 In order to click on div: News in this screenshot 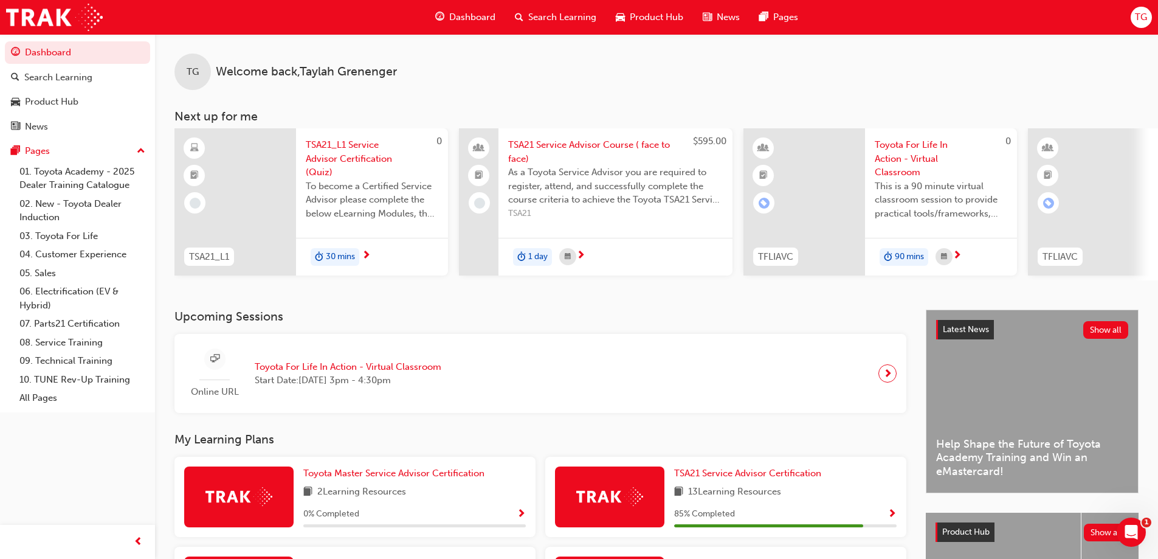, I will do `click(36, 126)`.